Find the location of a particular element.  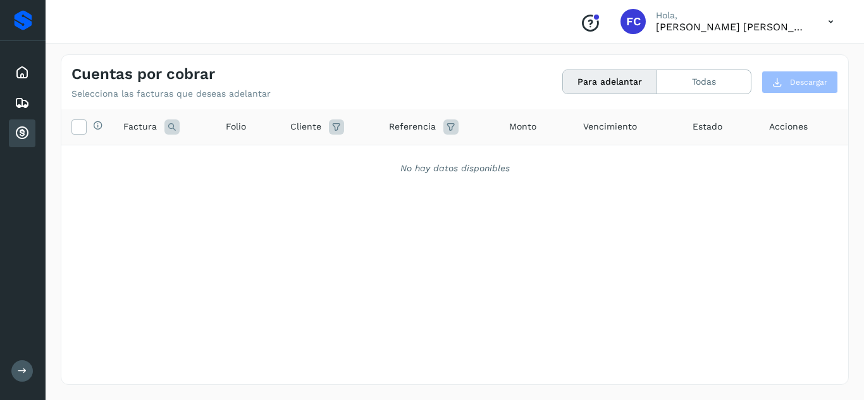

span: Folio is located at coordinates (236, 126).